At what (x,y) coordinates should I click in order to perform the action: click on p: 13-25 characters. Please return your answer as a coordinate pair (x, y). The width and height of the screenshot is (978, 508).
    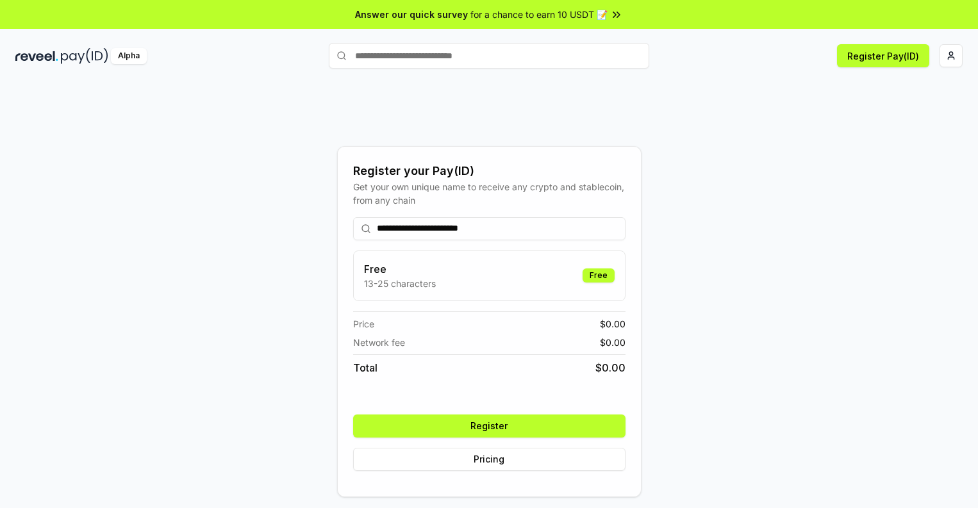
    Looking at the image, I should click on (400, 283).